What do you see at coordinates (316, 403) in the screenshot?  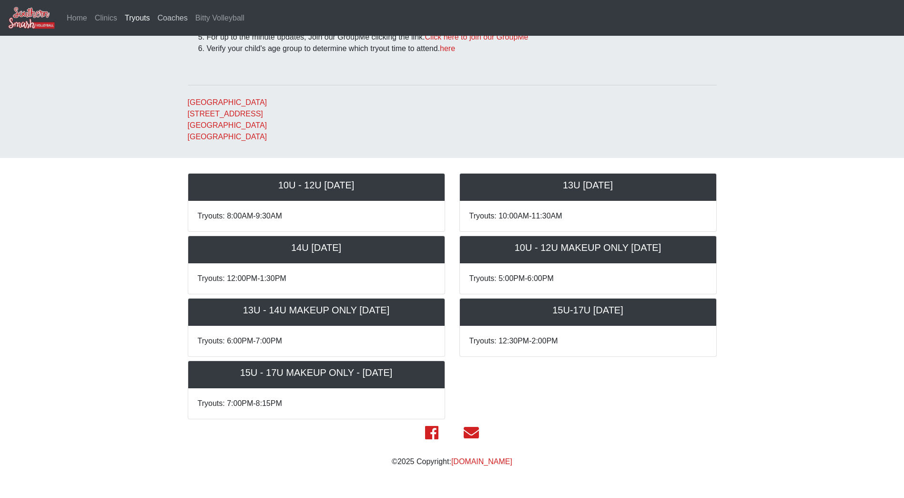 I see `p: Tryouts: 7:00PM-8:15PM` at bounding box center [316, 403].